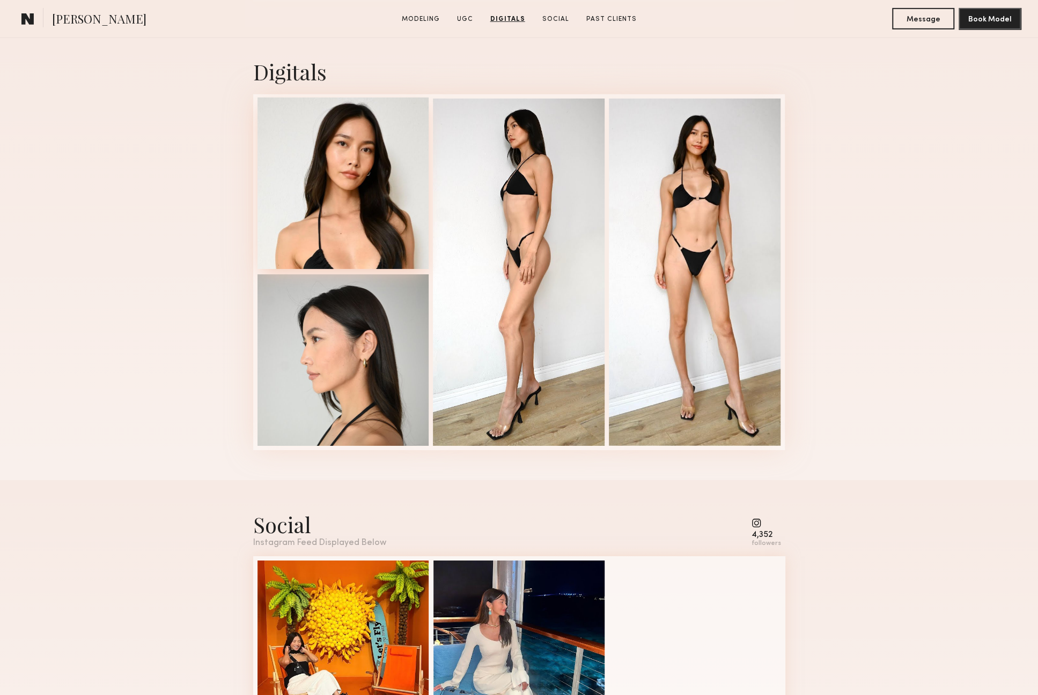 The image size is (1038, 695). I want to click on a: Social, so click(555, 19).